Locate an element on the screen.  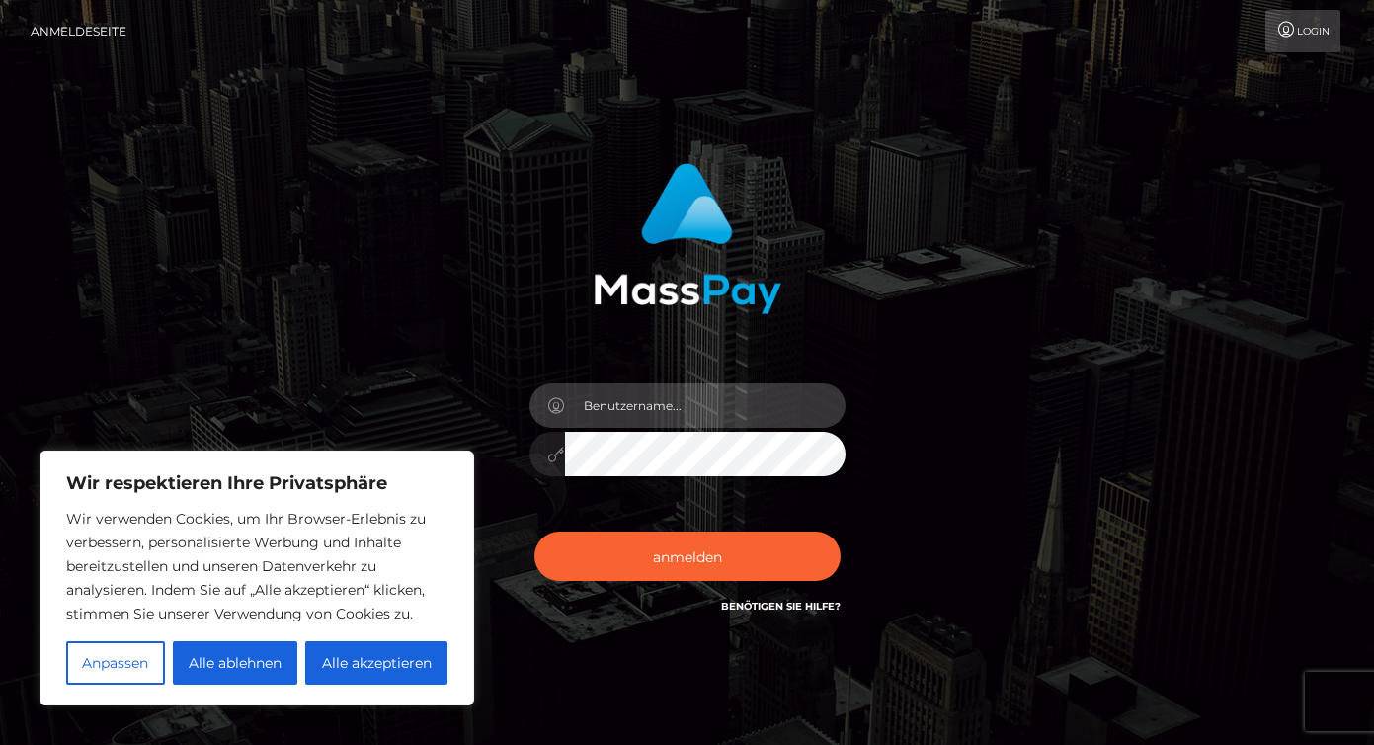
font: anmelden is located at coordinates (687, 556).